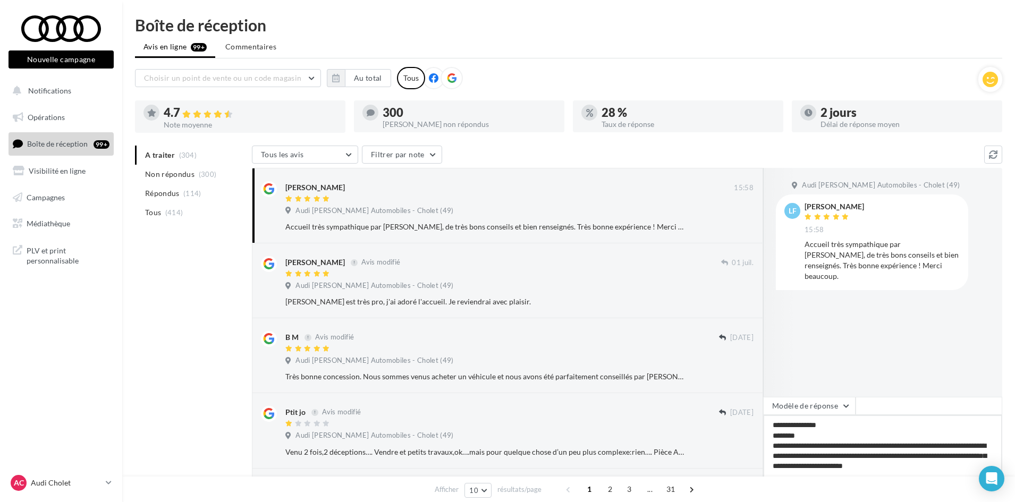  What do you see at coordinates (688, 113) in the screenshot?
I see `div: 28 %` at bounding box center [688, 113].